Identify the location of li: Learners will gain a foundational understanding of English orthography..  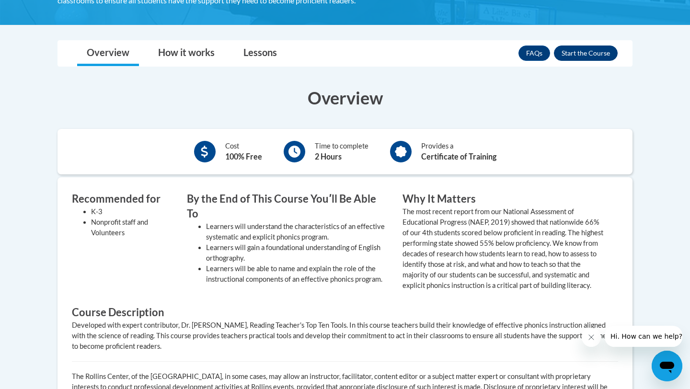
(297, 253).